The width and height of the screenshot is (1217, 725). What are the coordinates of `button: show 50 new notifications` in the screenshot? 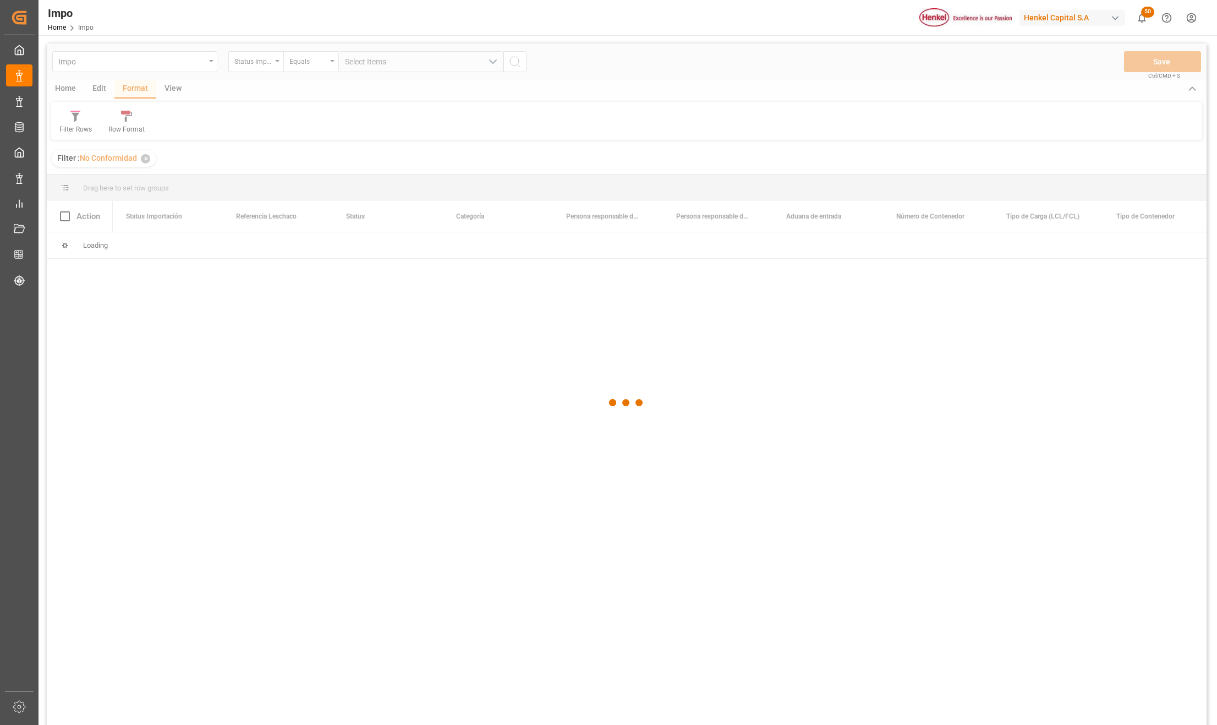 It's located at (1142, 18).